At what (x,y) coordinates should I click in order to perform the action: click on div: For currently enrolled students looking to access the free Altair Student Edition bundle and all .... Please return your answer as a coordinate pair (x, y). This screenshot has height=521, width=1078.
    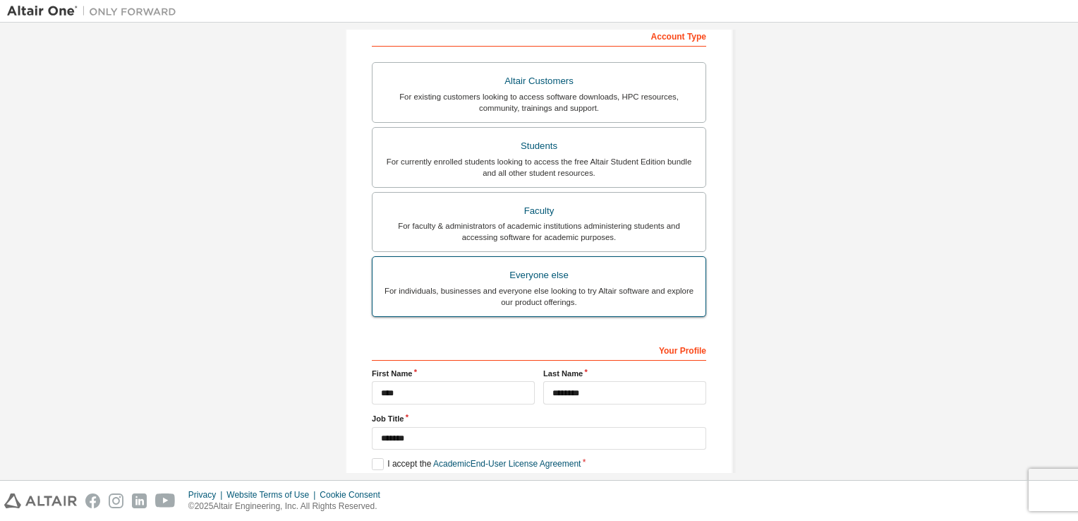
    Looking at the image, I should click on (539, 167).